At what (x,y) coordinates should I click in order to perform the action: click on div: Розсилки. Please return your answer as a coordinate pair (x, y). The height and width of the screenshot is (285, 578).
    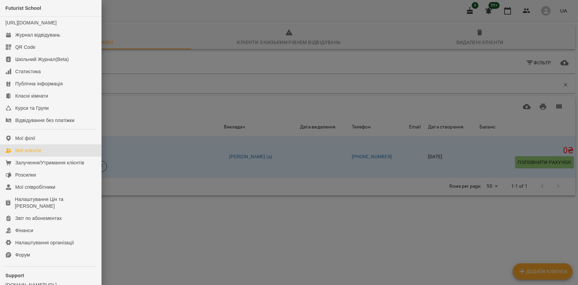
    Looking at the image, I should click on (25, 175).